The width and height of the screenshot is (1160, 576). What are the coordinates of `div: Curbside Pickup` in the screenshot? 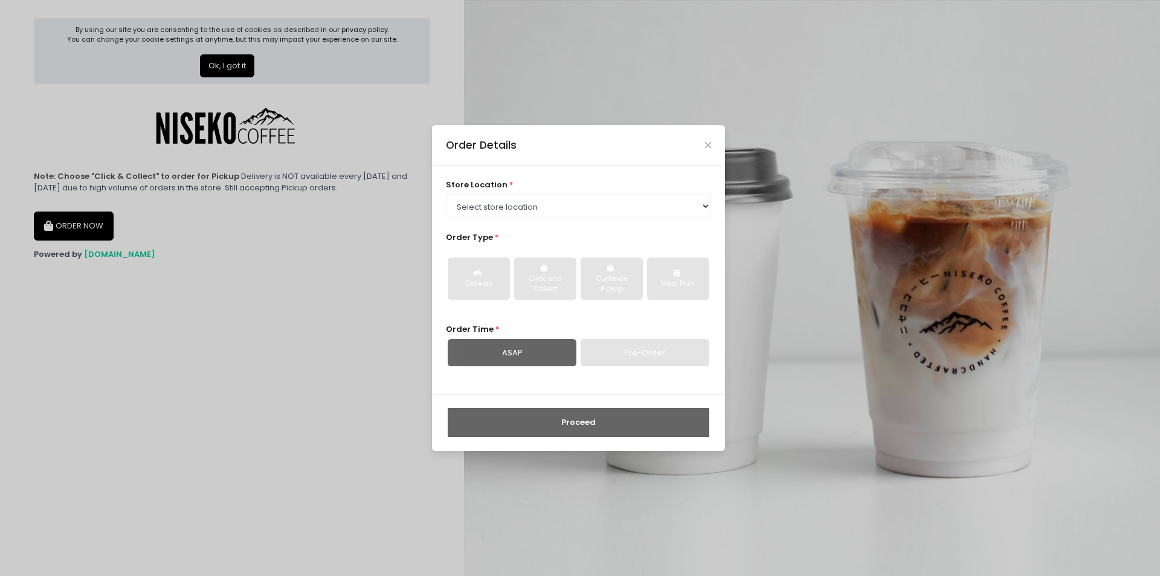 It's located at (611, 284).